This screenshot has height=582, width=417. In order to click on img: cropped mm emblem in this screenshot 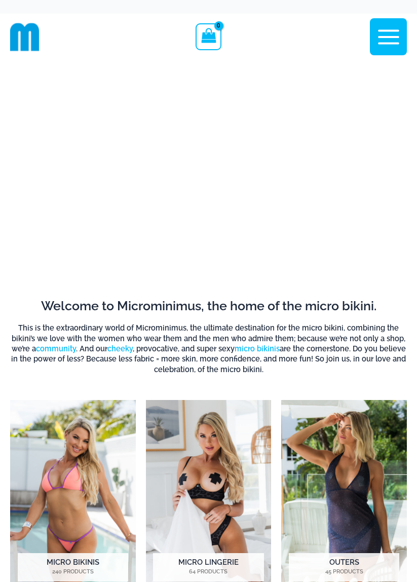, I will do `click(25, 37)`.